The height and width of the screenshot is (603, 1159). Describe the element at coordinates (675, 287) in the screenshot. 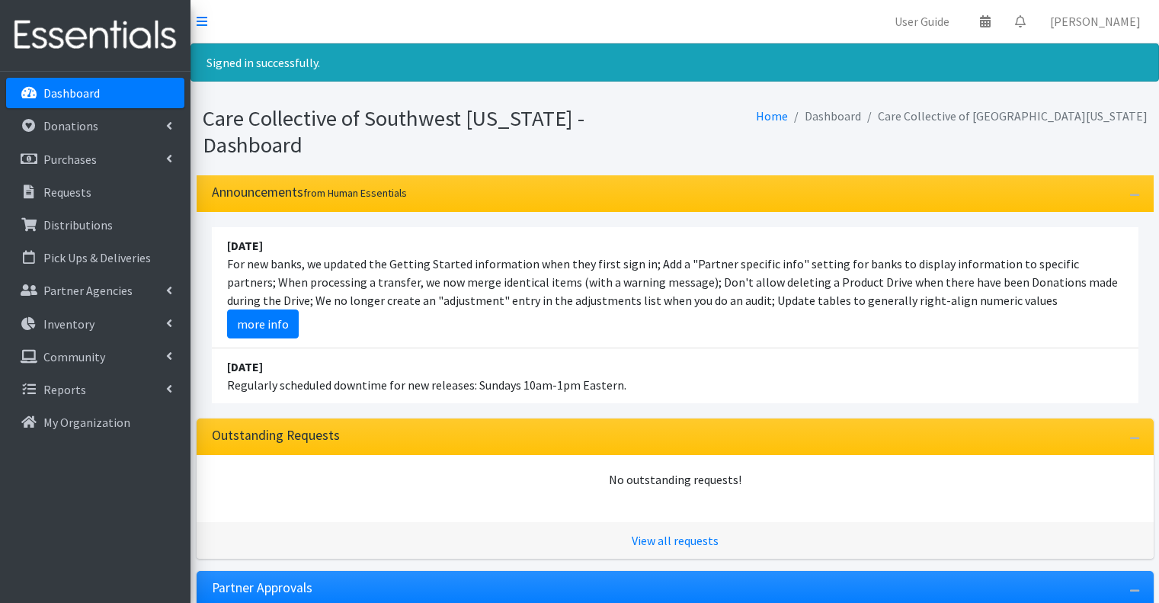

I see `li: For new banks, we updated the Getting Started information when they first sign in; Add a "Partner...` at that location.